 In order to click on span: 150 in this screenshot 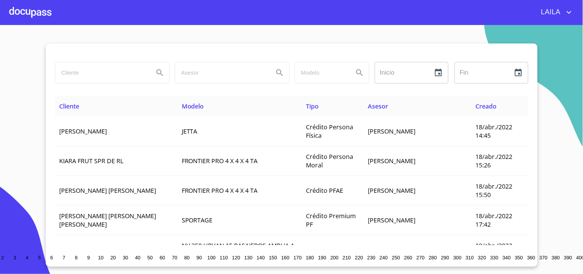, I will do `click(273, 257)`.